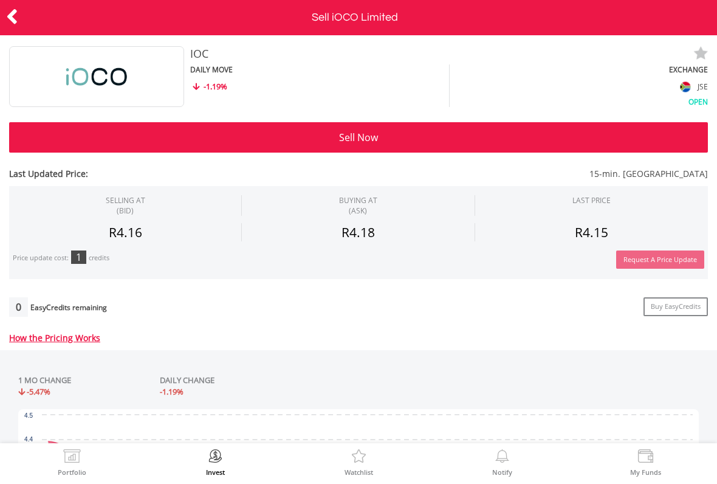  What do you see at coordinates (702, 86) in the screenshot?
I see `span: JSE` at bounding box center [702, 86].